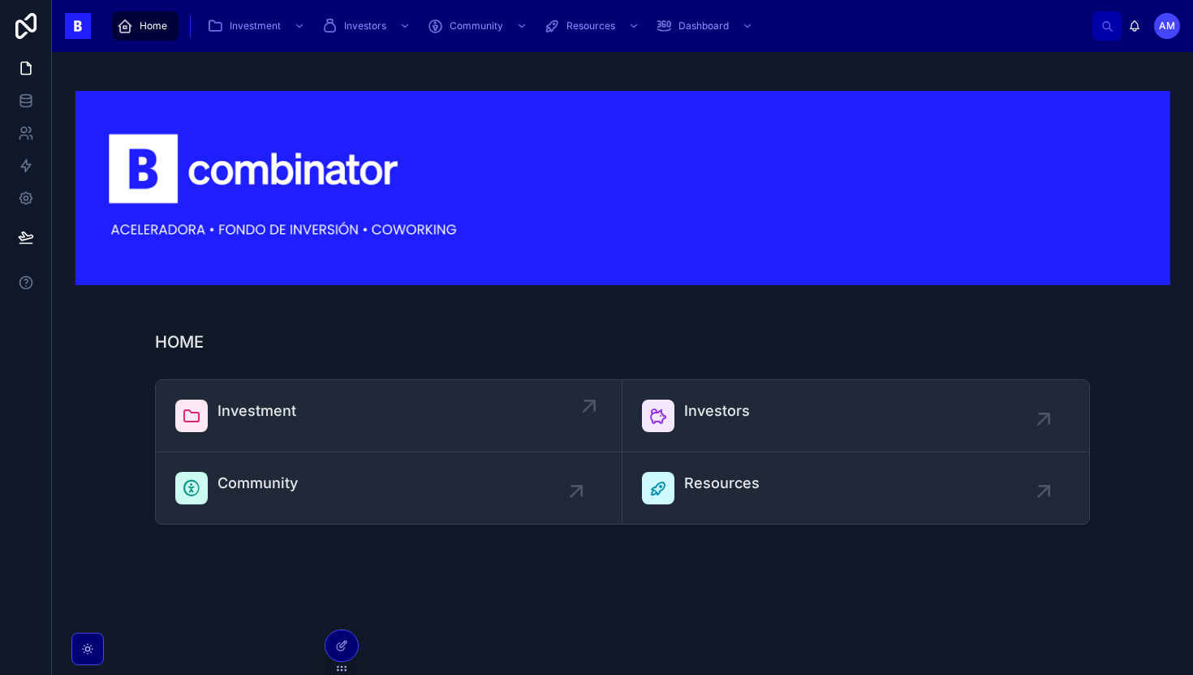 This screenshot has width=1193, height=675. Describe the element at coordinates (1167, 26) in the screenshot. I see `span: AM` at that location.